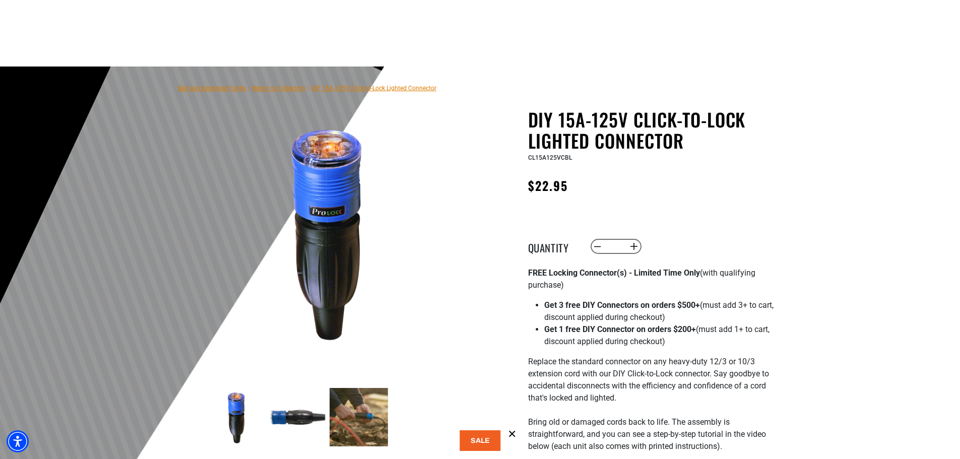 Image resolution: width=960 pixels, height=459 pixels. Describe the element at coordinates (622, 305) in the screenshot. I see `strong: Get 3 free DIY Connectors on orders $500+` at that location.